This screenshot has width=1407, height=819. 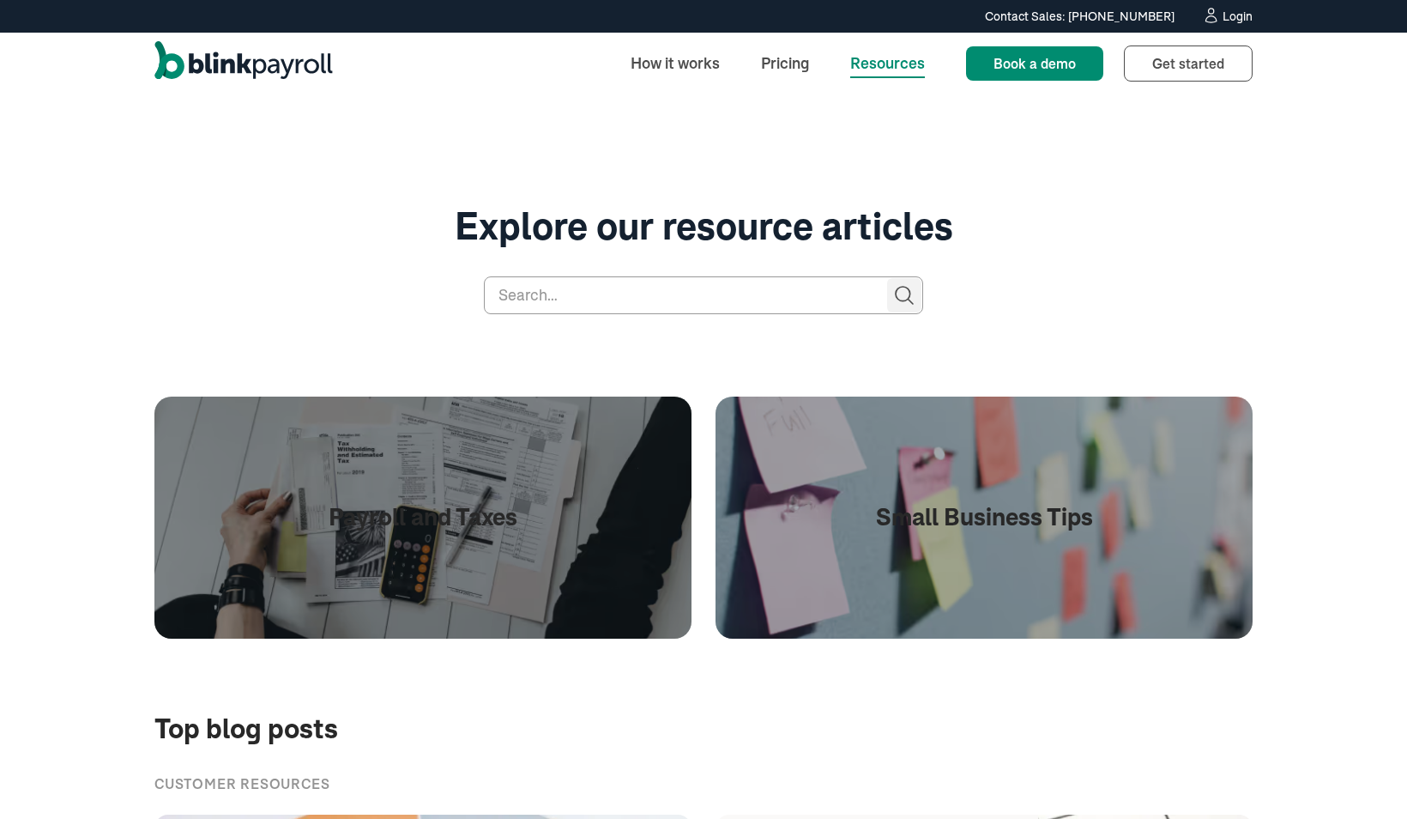 What do you see at coordinates (1035, 64) in the screenshot?
I see `a: Book a demo` at bounding box center [1035, 64].